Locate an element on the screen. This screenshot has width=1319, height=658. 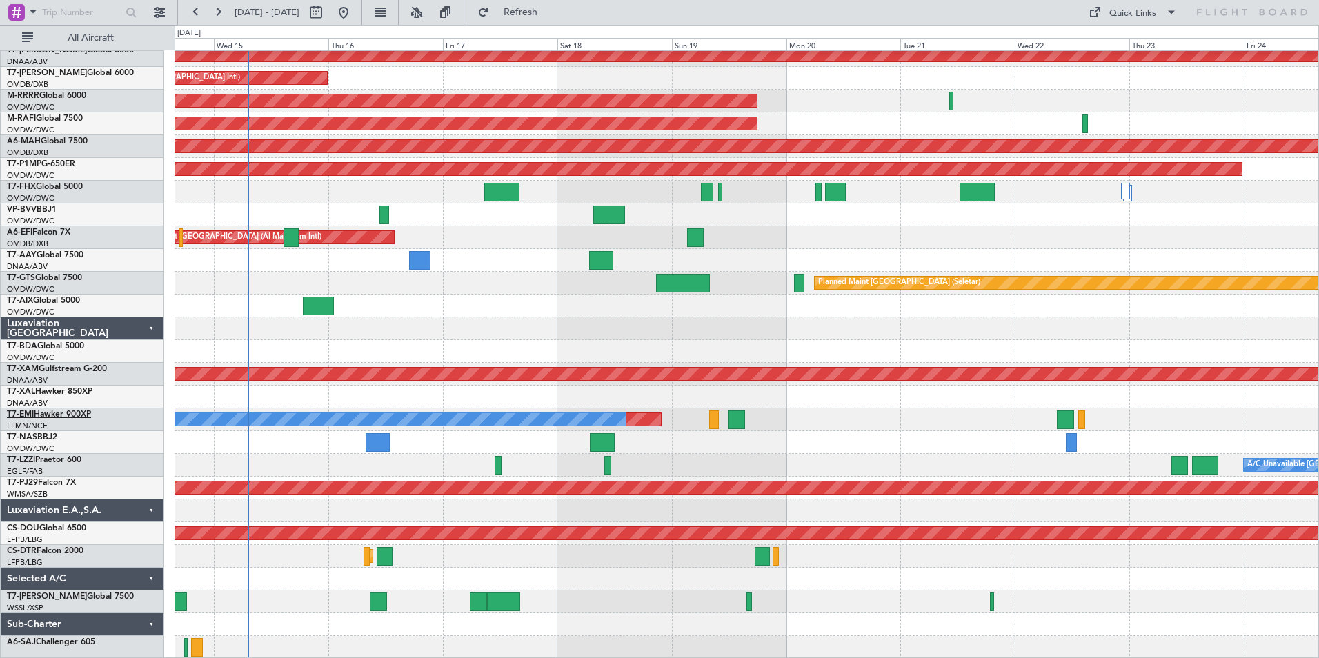
span: T7-LZZI is located at coordinates (21, 460).